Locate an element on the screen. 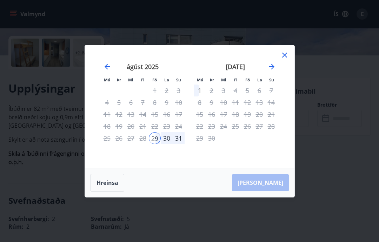 The width and height of the screenshot is (379, 242). td: Not available. laugardagur, 2. ágúst 2025 is located at coordinates (167, 91).